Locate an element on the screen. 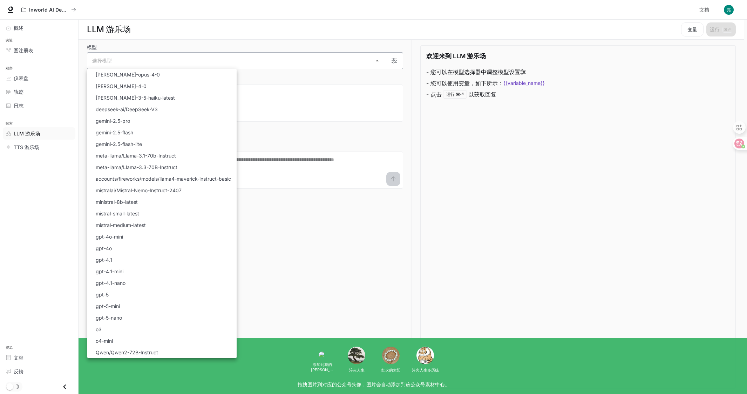  p: gpt-5 is located at coordinates (102, 294).